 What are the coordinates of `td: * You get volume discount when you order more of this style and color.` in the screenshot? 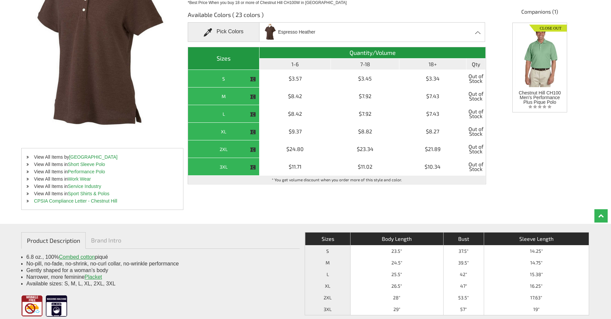 It's located at (337, 180).